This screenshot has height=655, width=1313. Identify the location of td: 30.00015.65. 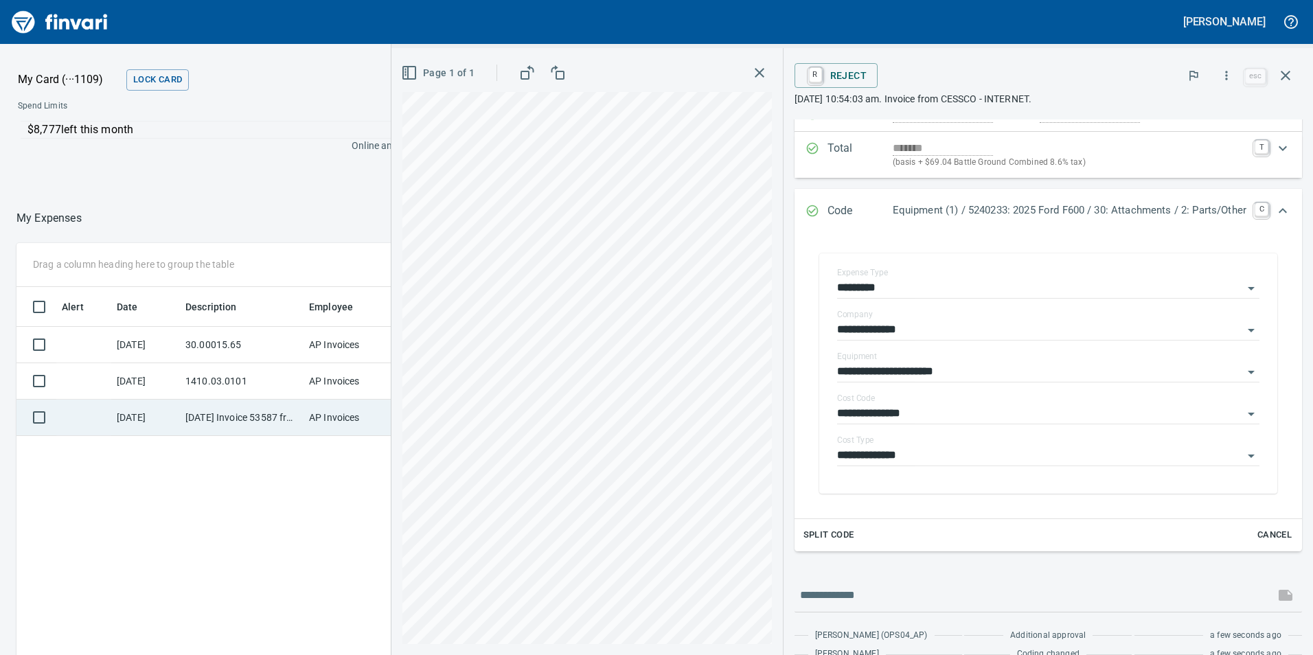
(242, 345).